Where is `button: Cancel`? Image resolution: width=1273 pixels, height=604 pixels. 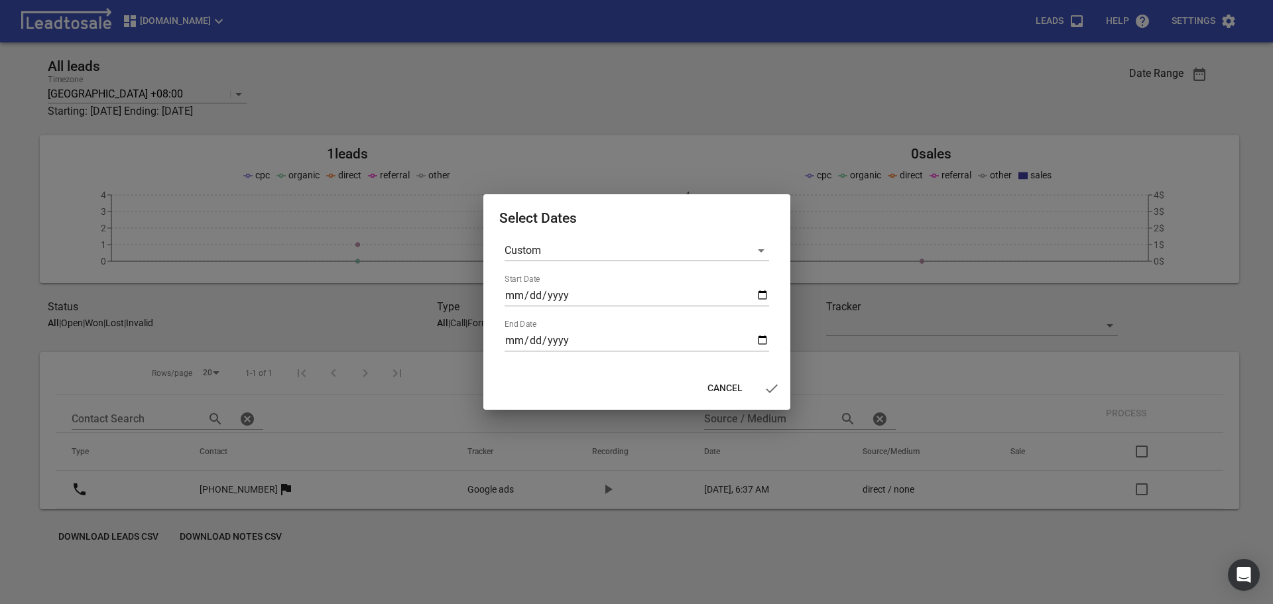 button: Cancel is located at coordinates (725, 389).